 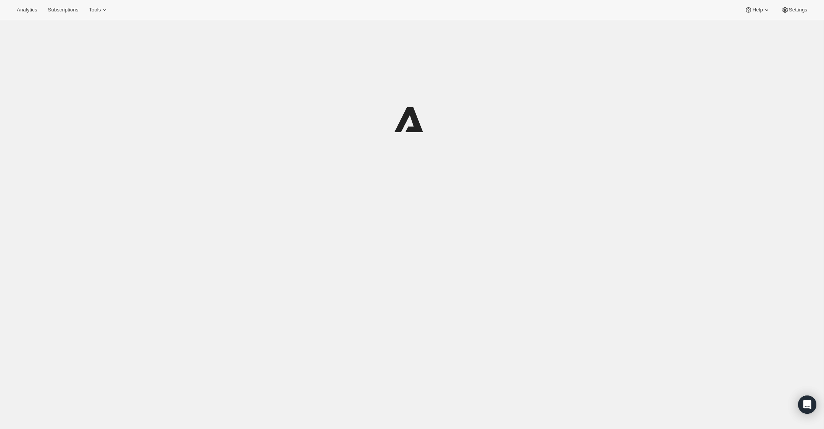 I want to click on span: Help, so click(x=757, y=10).